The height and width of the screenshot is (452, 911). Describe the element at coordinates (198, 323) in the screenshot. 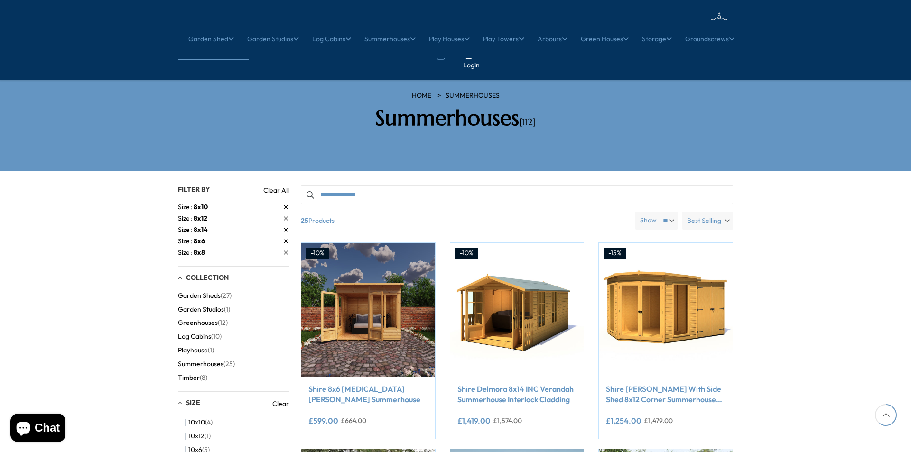

I see `span: Greenhouses` at that location.